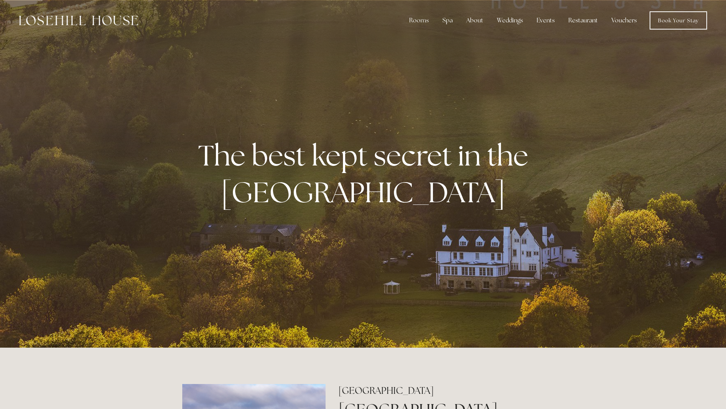 Image resolution: width=726 pixels, height=409 pixels. I want to click on div: Weddings, so click(510, 20).